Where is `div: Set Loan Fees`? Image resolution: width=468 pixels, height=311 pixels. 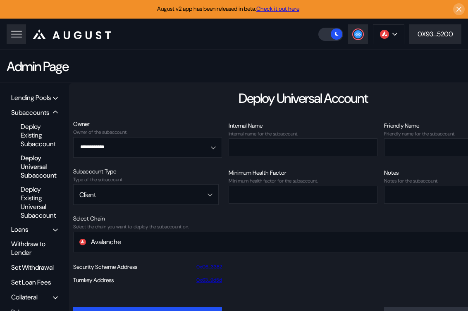
div: Set Loan Fees is located at coordinates (34, 283).